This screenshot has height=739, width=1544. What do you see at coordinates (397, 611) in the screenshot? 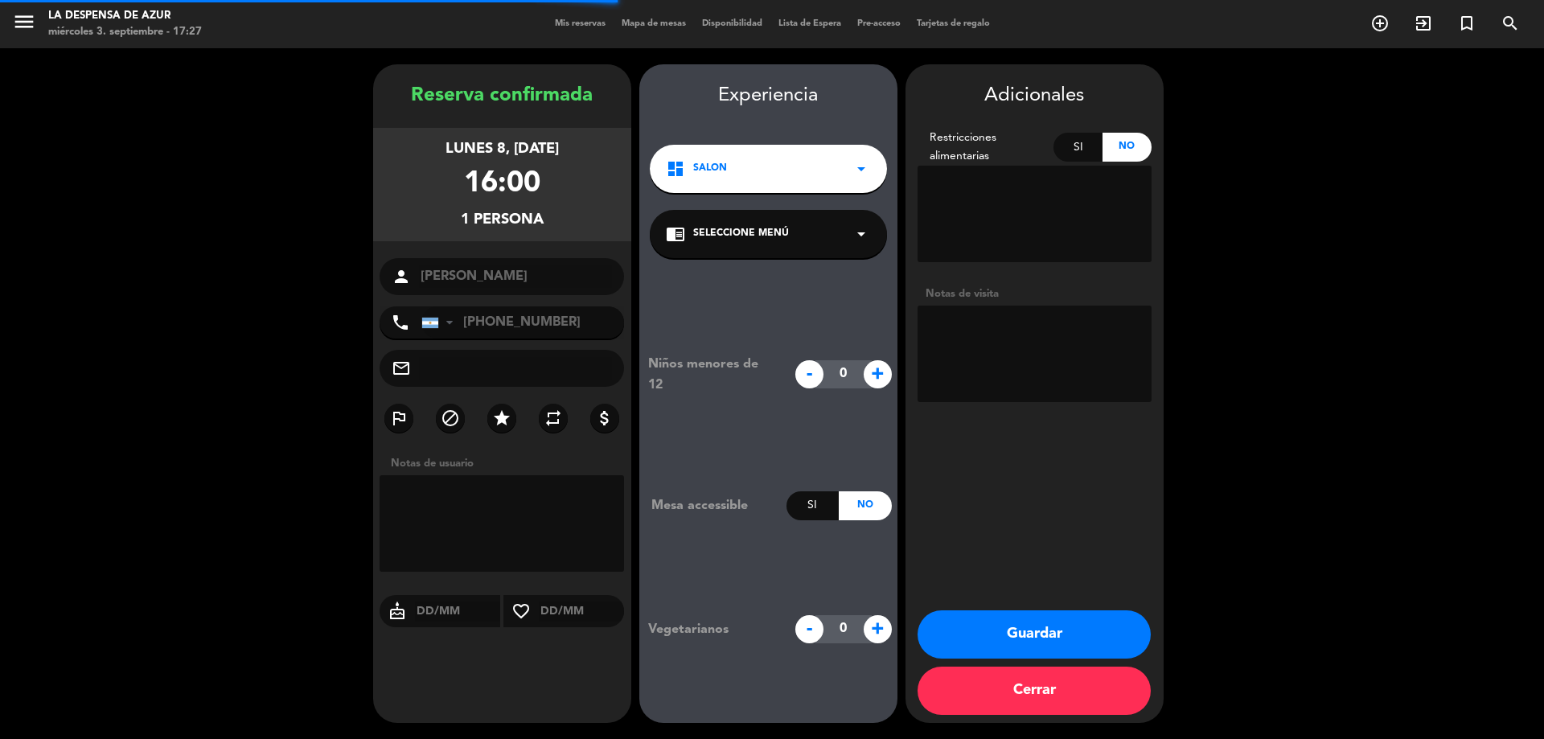
I see `i: cake` at bounding box center [397, 611].